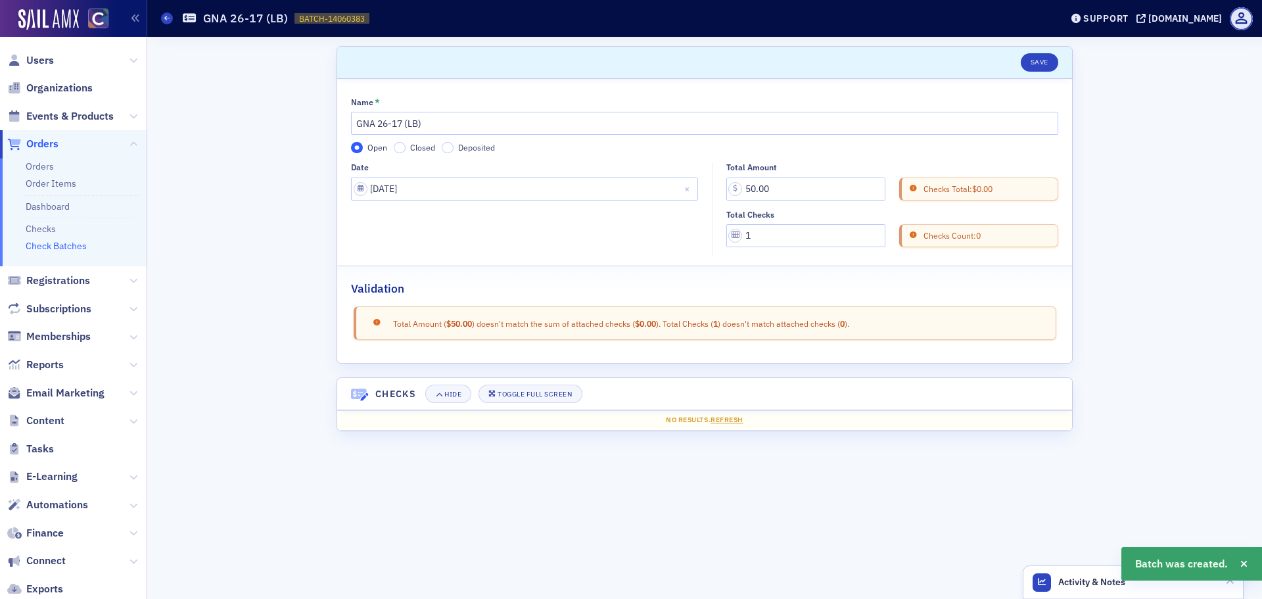 The image size is (1262, 599). What do you see at coordinates (245, 18) in the screenshot?
I see `h1: GNA 26-17 (LB)` at bounding box center [245, 18].